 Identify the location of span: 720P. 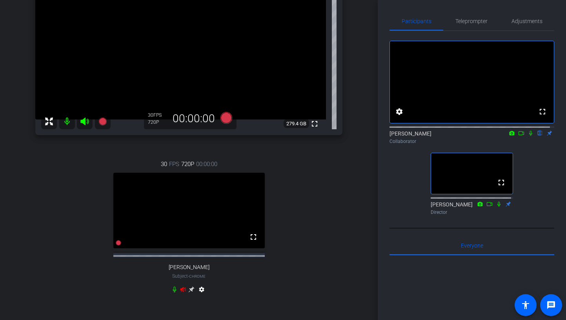
(187, 164).